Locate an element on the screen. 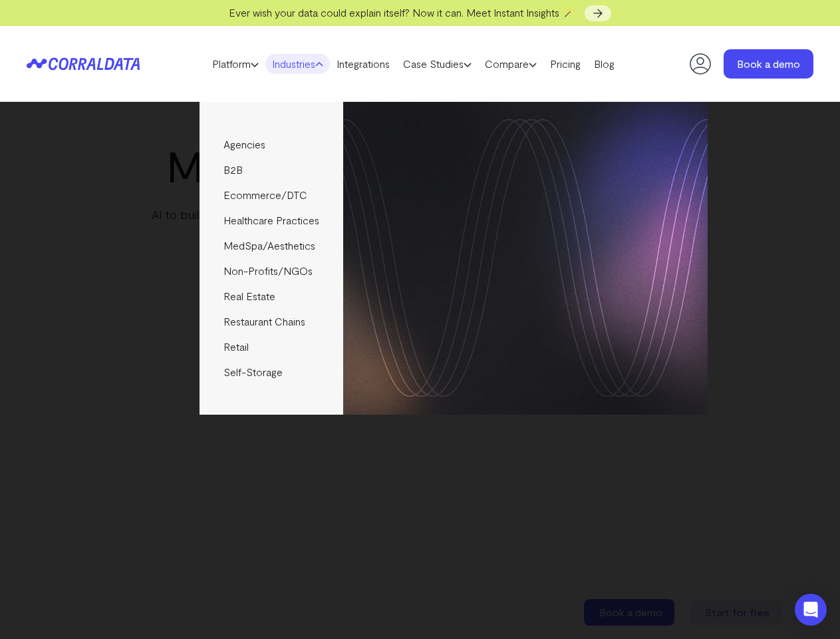  a: Case Studies is located at coordinates (437, 64).